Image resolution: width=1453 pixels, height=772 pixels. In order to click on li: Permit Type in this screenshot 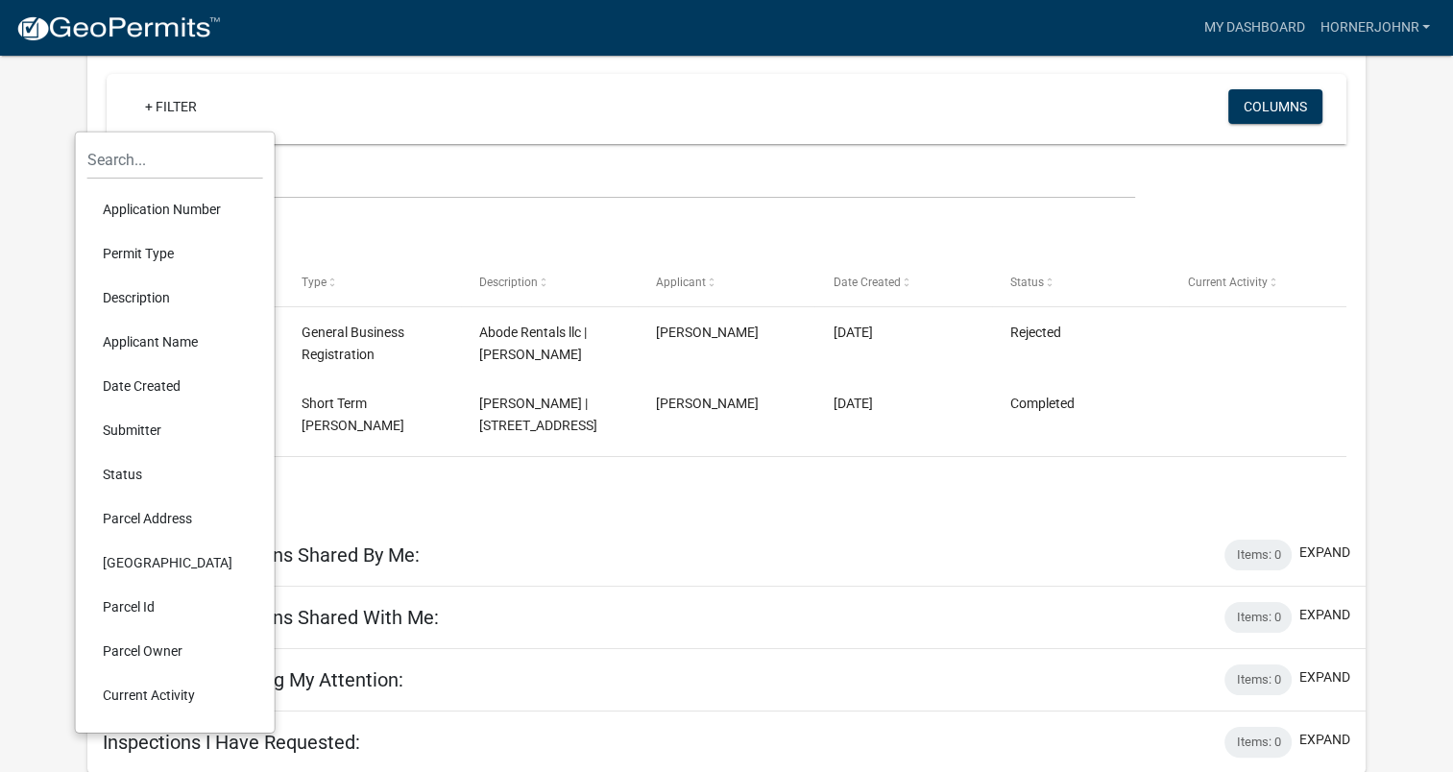, I will do `click(175, 253)`.